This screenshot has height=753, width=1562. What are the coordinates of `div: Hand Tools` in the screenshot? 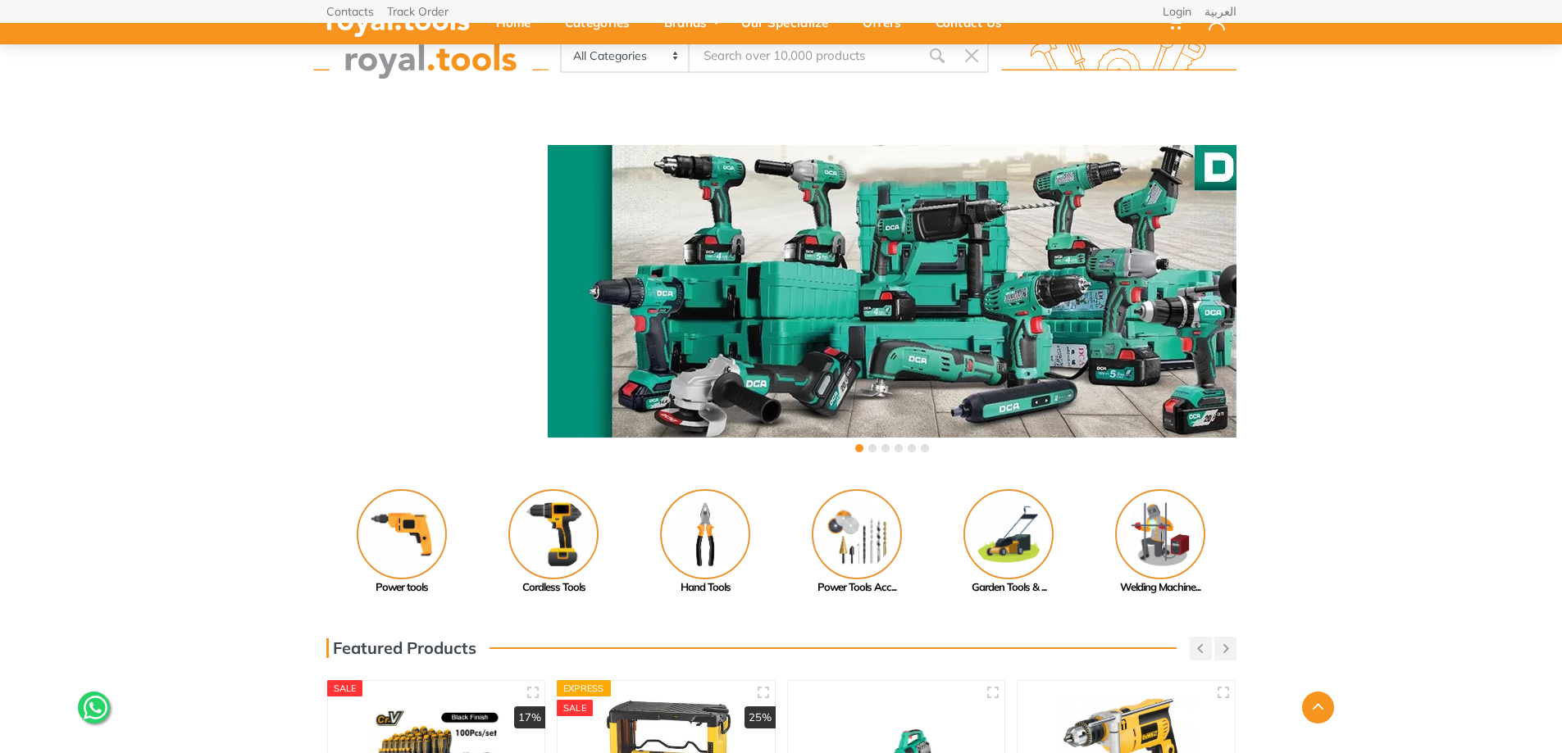 It's located at (705, 588).